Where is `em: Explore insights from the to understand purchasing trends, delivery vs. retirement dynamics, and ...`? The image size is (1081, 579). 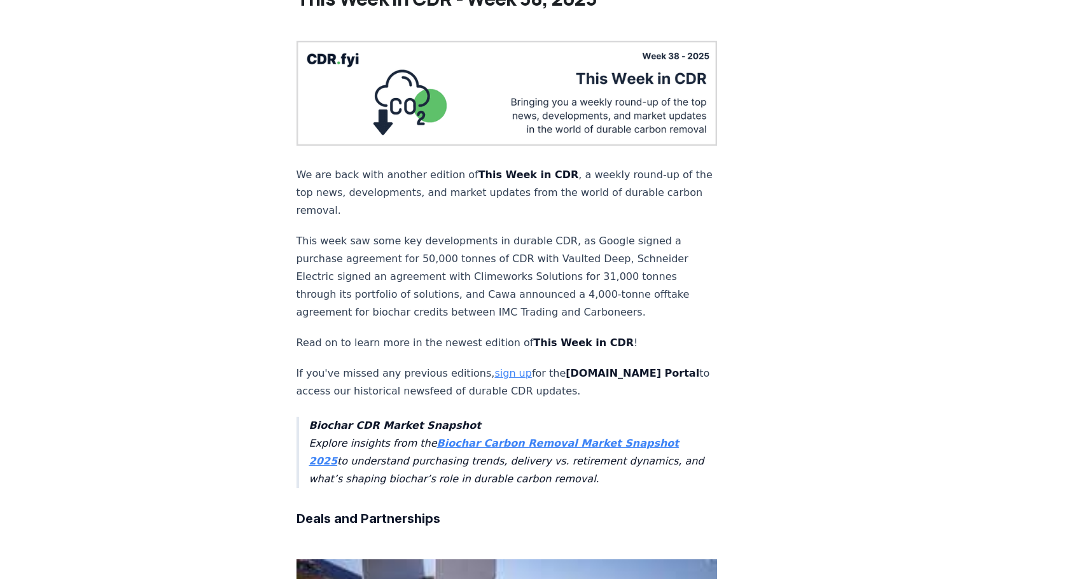
em: Explore insights from the to understand purchasing trends, delivery vs. retirement dynamics, and ... is located at coordinates (506, 452).